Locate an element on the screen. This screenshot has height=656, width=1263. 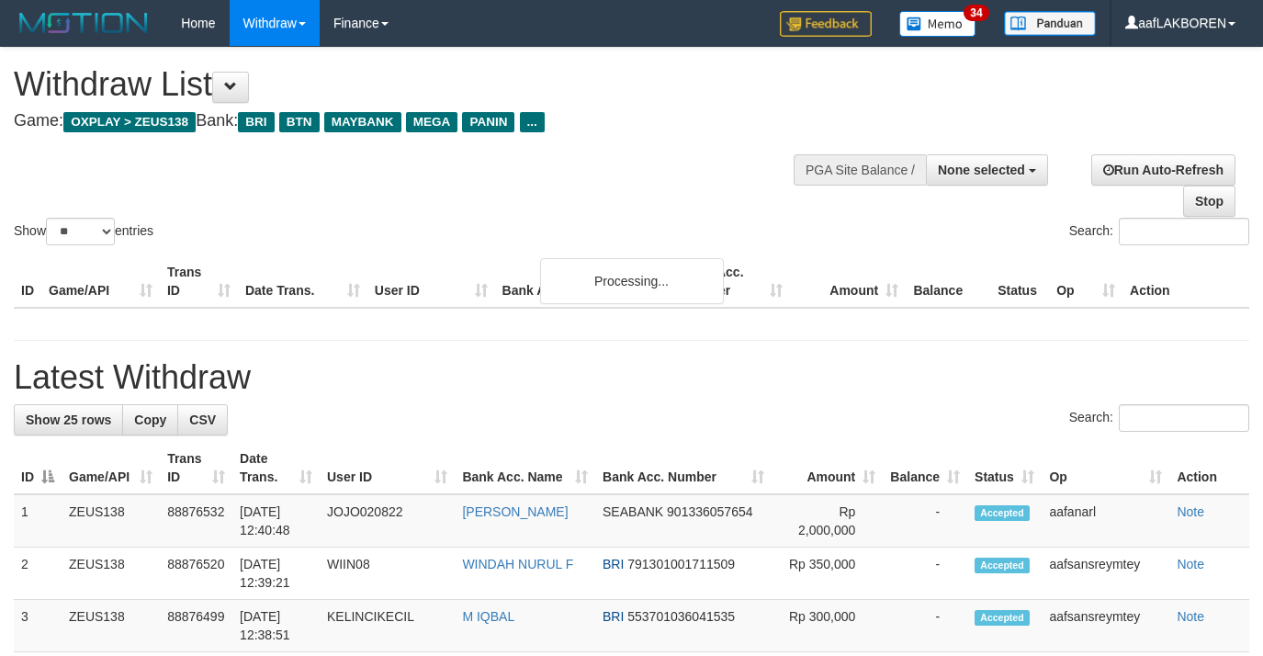
td: Rp 300,000 is located at coordinates (827, 625).